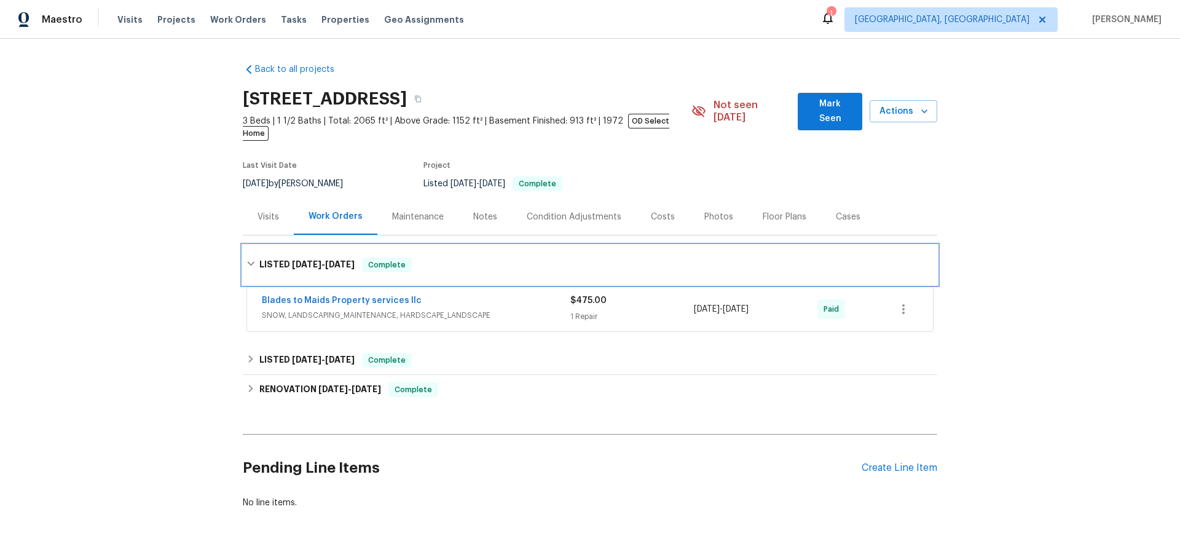 This screenshot has width=1180, height=560. Describe the element at coordinates (294, 20) in the screenshot. I see `span: Tasks` at that location.